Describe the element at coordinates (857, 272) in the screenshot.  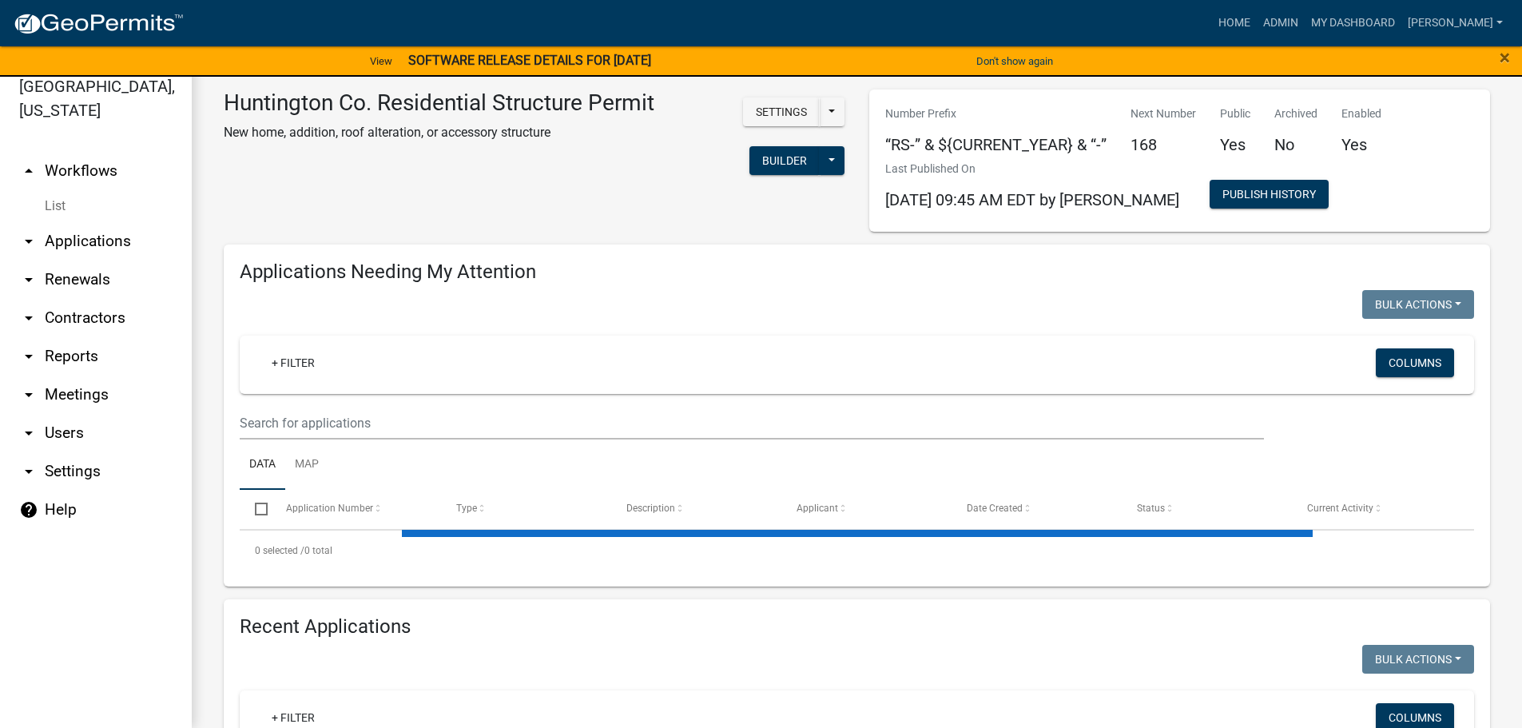
I see `h4: Applications Needing My Attention` at that location.